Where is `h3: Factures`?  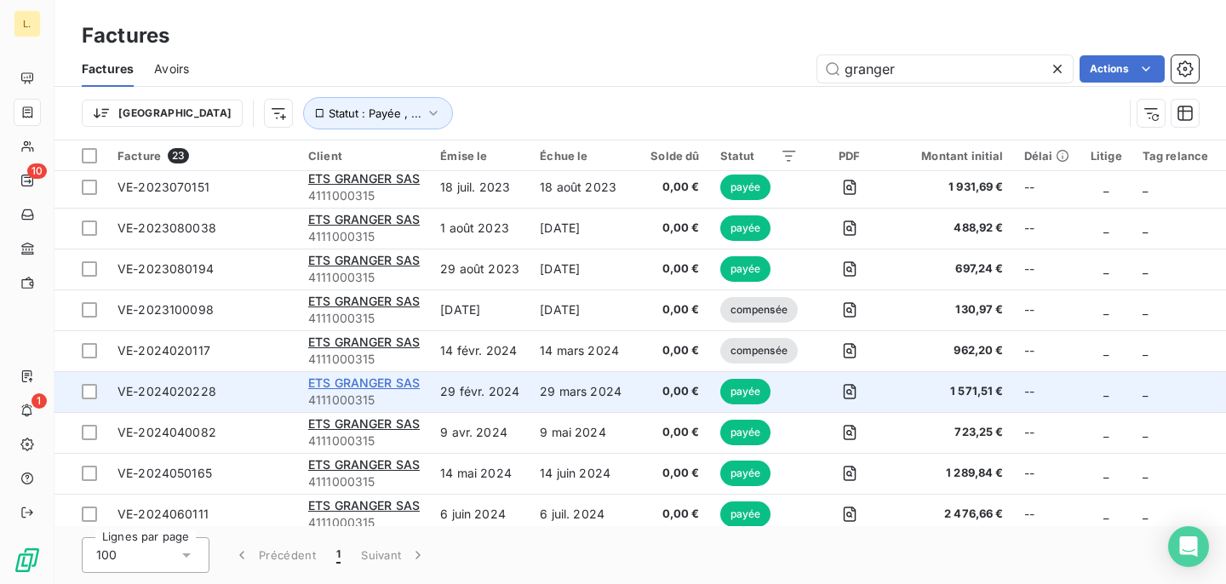 h3: Factures is located at coordinates (125, 36).